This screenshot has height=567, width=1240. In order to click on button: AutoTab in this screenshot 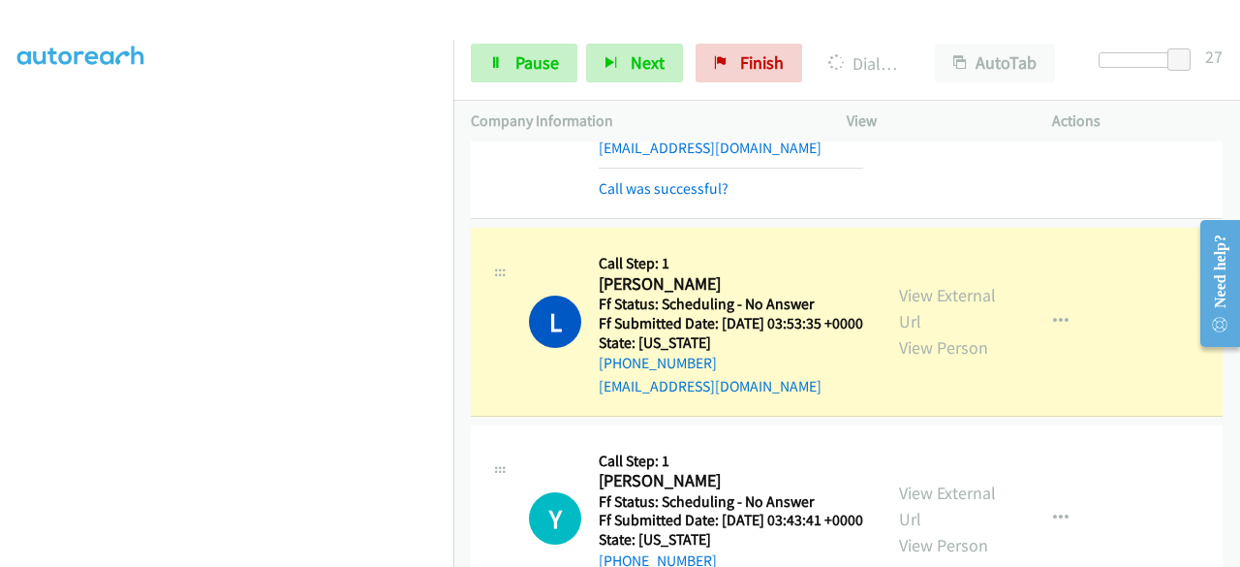, I will do `click(995, 63)`.